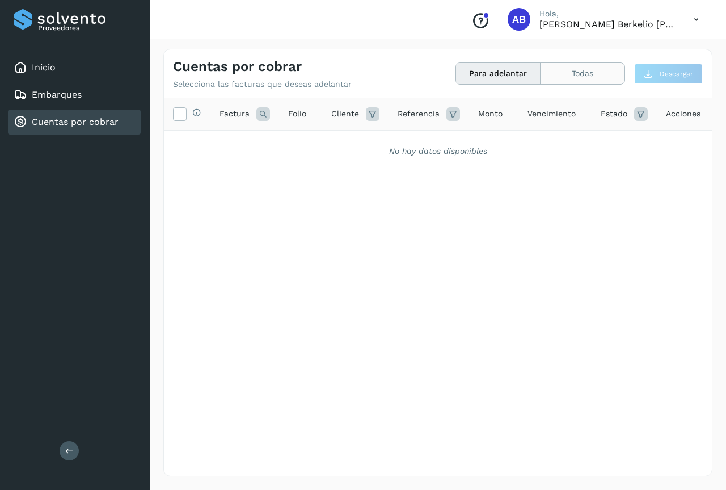  What do you see at coordinates (237, 66) in the screenshot?
I see `h4: Cuentas por cobrar` at bounding box center [237, 66].